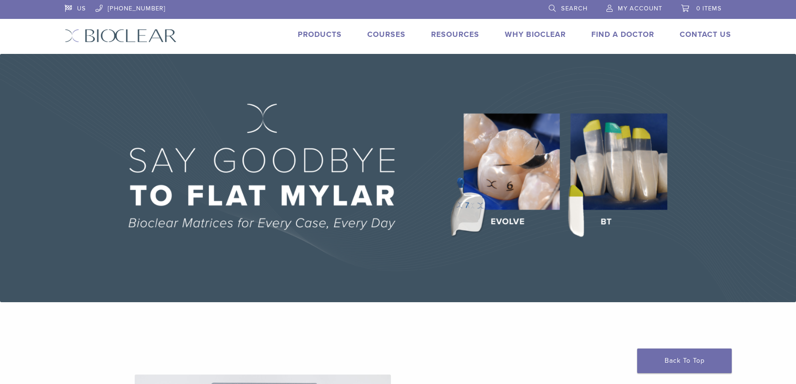 This screenshot has height=384, width=796. What do you see at coordinates (685, 361) in the screenshot?
I see `a: Back To Top` at bounding box center [685, 361].